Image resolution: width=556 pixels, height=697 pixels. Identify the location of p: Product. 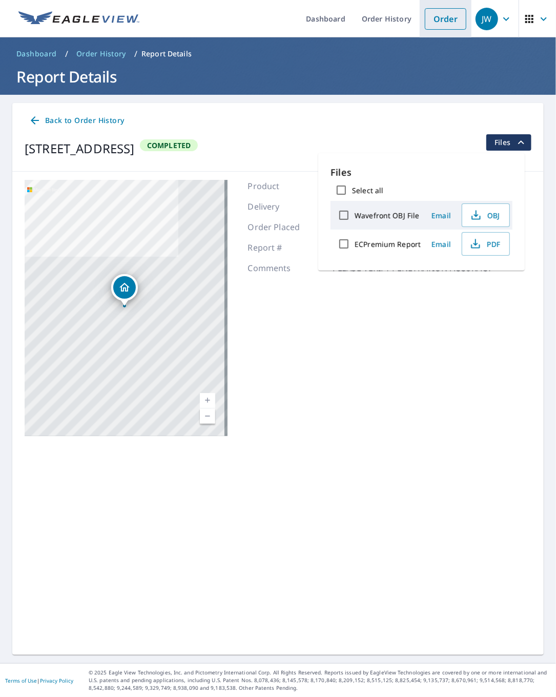
(279, 186).